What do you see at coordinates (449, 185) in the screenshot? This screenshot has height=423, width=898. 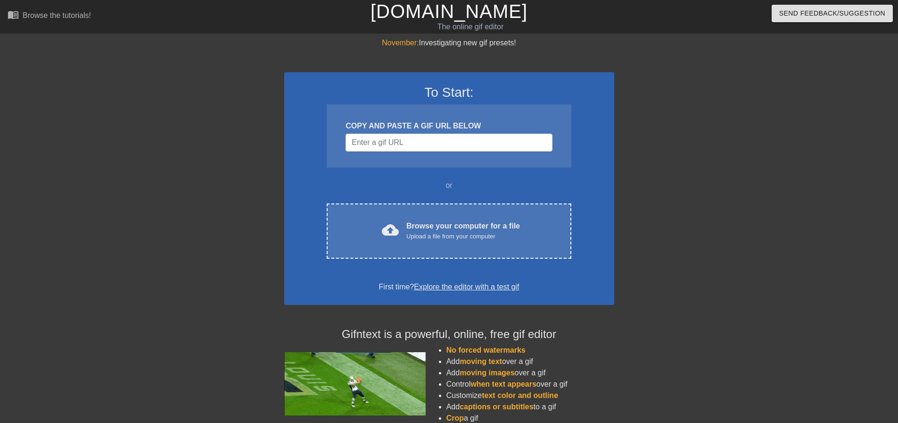 I see `div: or` at bounding box center [449, 185].